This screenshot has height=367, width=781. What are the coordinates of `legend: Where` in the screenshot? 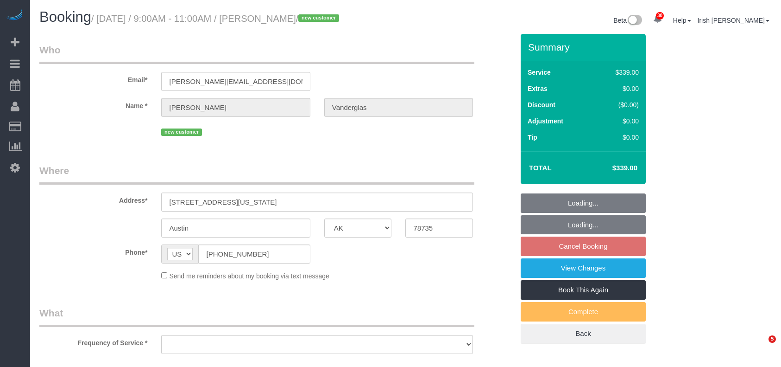 It's located at (257, 174).